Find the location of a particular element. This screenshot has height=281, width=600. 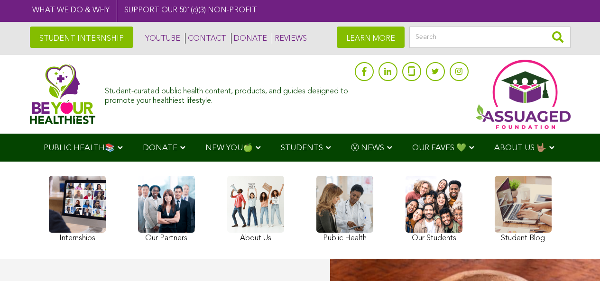

div: Navigation Menu is located at coordinates (300, 147).